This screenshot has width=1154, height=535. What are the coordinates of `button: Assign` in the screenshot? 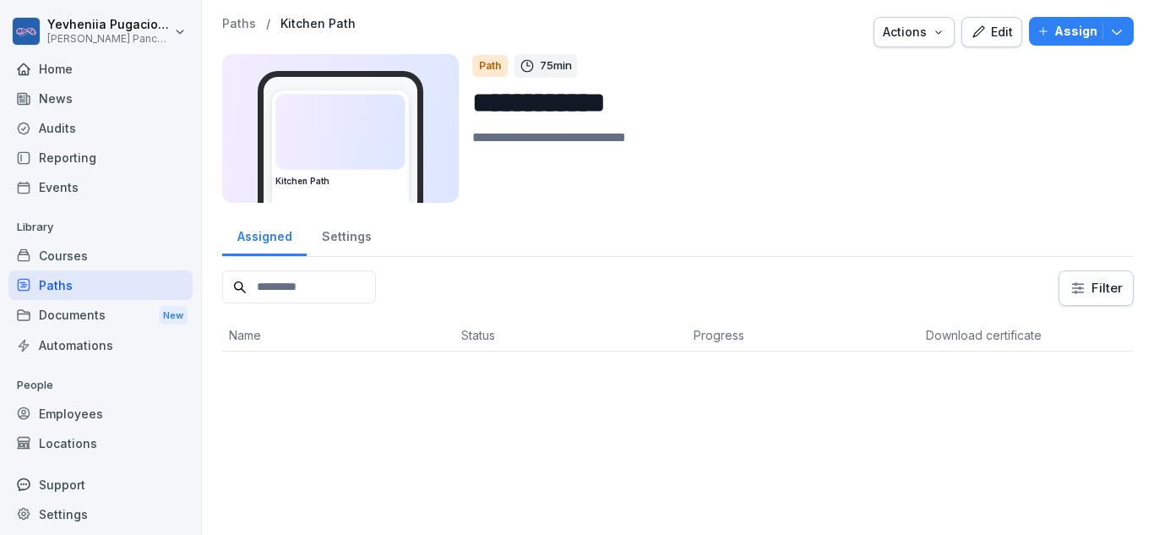 It's located at (1082, 31).